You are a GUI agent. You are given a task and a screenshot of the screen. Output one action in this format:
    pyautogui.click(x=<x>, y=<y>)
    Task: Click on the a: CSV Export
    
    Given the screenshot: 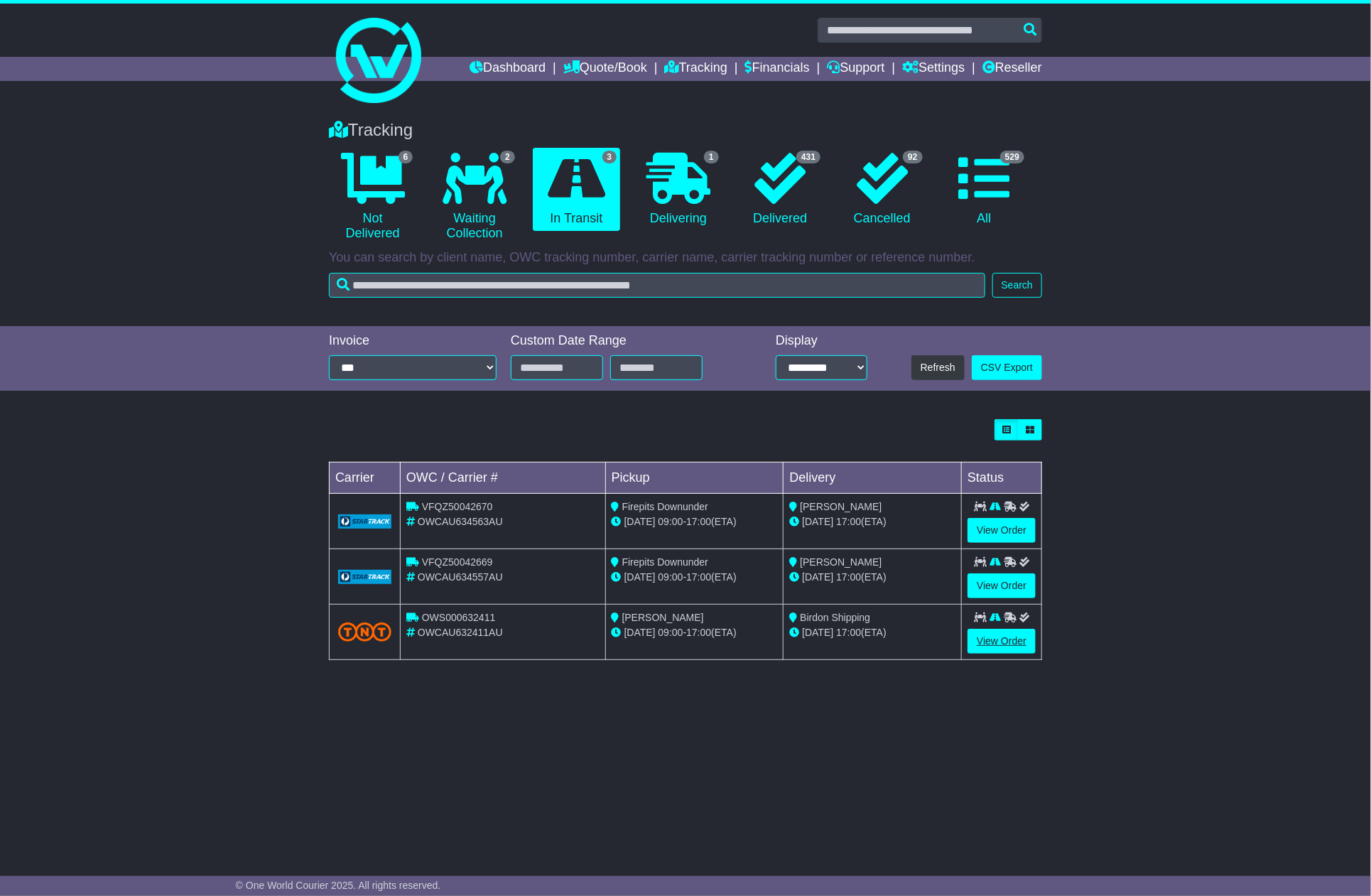 What is the action you would take?
    pyautogui.click(x=1006, y=367)
    